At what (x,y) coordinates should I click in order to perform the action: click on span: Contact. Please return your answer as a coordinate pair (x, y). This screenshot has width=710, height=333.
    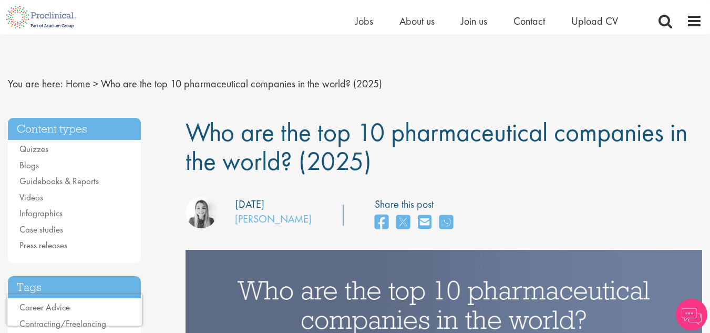
    Looking at the image, I should click on (529, 21).